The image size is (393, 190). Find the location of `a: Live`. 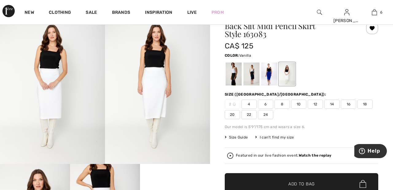

a: Live is located at coordinates (192, 12).